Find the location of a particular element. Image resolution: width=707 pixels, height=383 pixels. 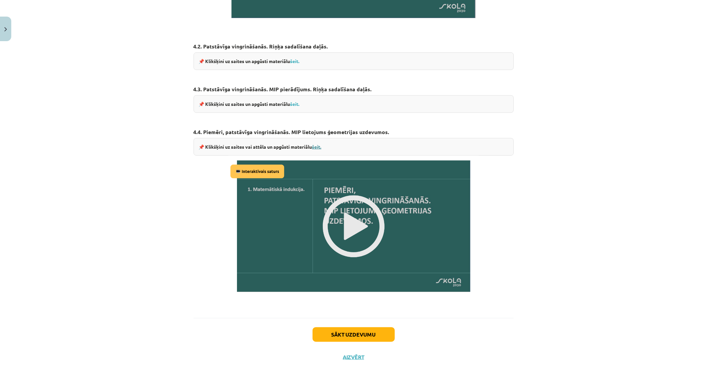

strong: 4.4. Piemēri, patstāvīga vingrināšanās. MIP lietojums ģeometrijas uzdevumos. is located at coordinates (291, 132).